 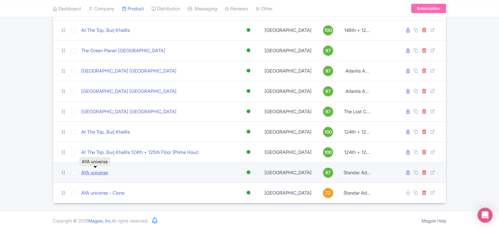 I want to click on a: AYA universe, so click(x=94, y=173).